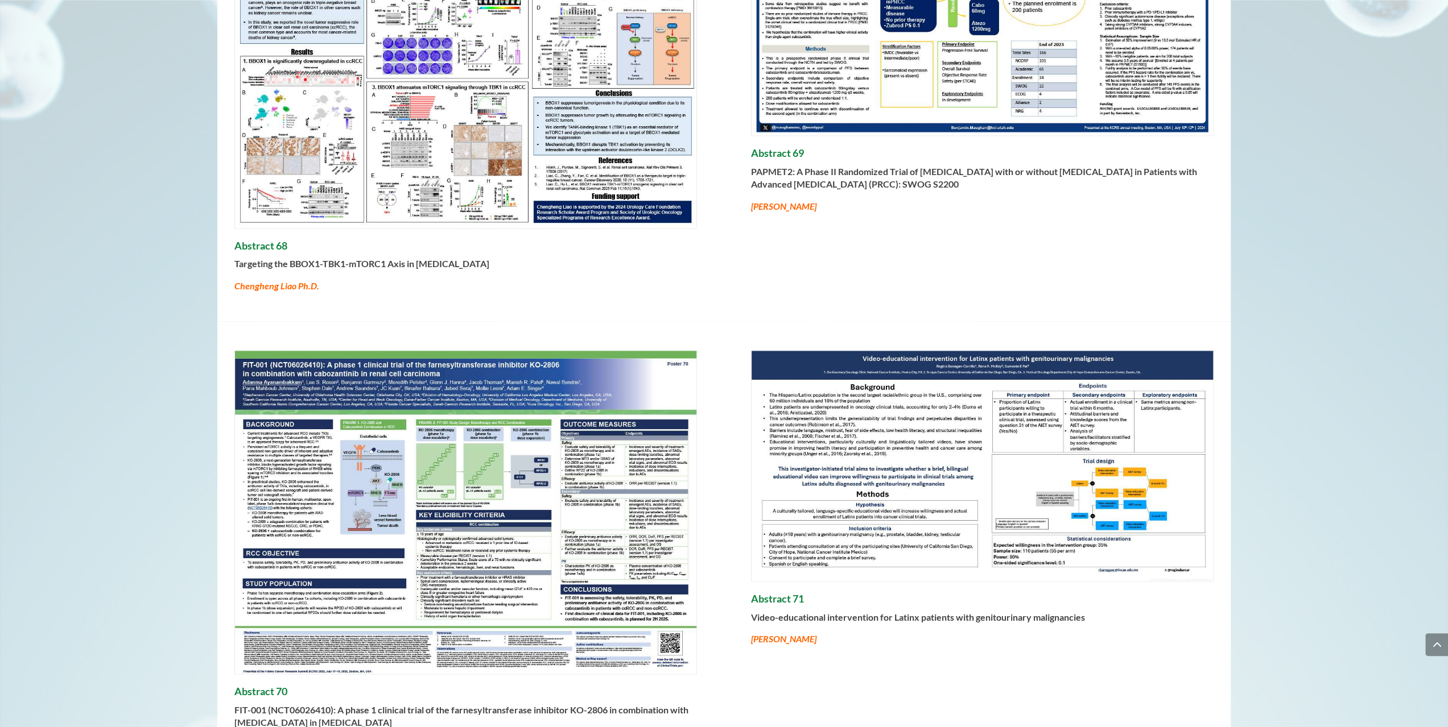  Describe the element at coordinates (465, 512) in the screenshot. I see `img: 70_KCRS 2025 - FIT 001 (Ayanambakkam)` at that location.